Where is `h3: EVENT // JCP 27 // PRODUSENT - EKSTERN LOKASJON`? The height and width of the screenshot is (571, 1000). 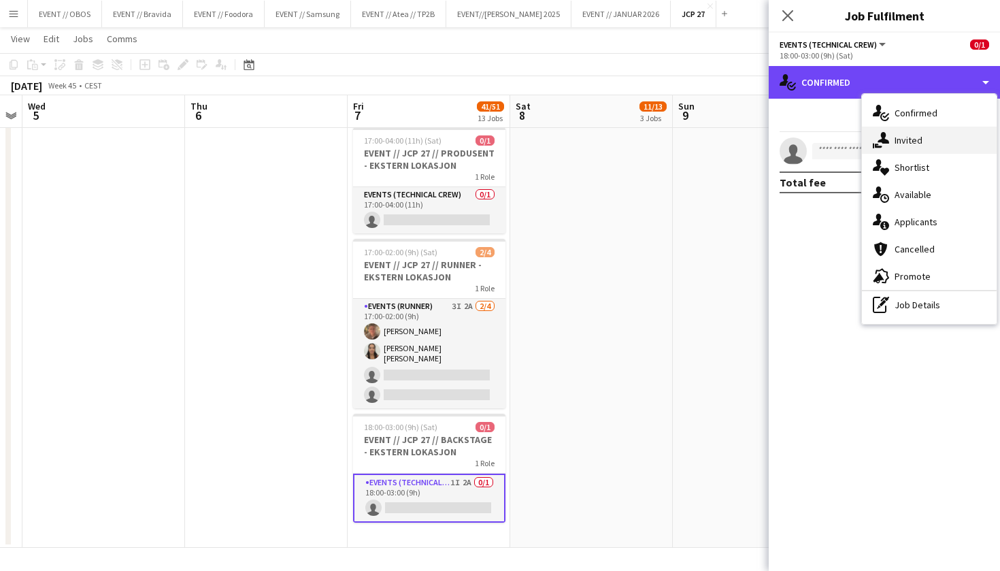
h3: EVENT // JCP 27 // PRODUSENT - EKSTERN LOKASJON is located at coordinates (429, 159).